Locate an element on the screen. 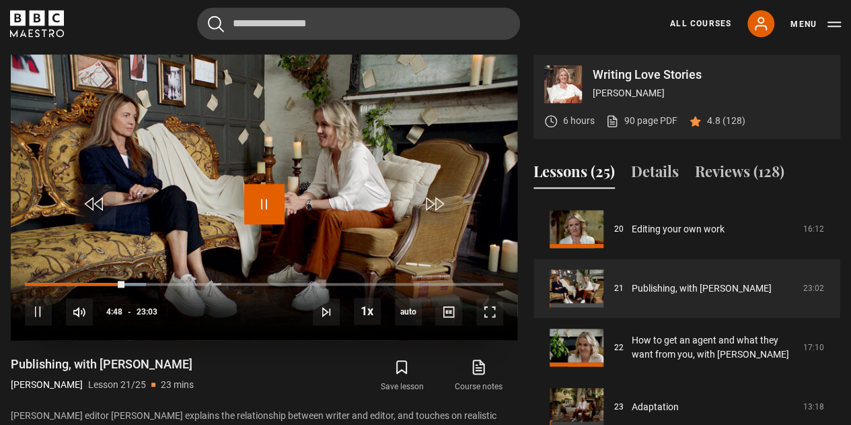 The height and width of the screenshot is (425, 851). button: Fullscreen is located at coordinates (490, 312).